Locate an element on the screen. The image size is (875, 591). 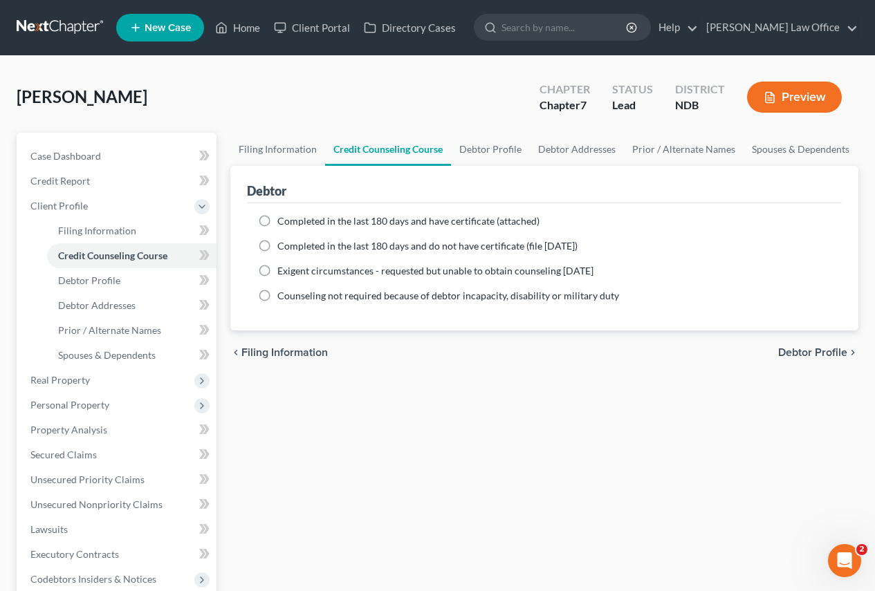
button: Preview is located at coordinates (794, 97).